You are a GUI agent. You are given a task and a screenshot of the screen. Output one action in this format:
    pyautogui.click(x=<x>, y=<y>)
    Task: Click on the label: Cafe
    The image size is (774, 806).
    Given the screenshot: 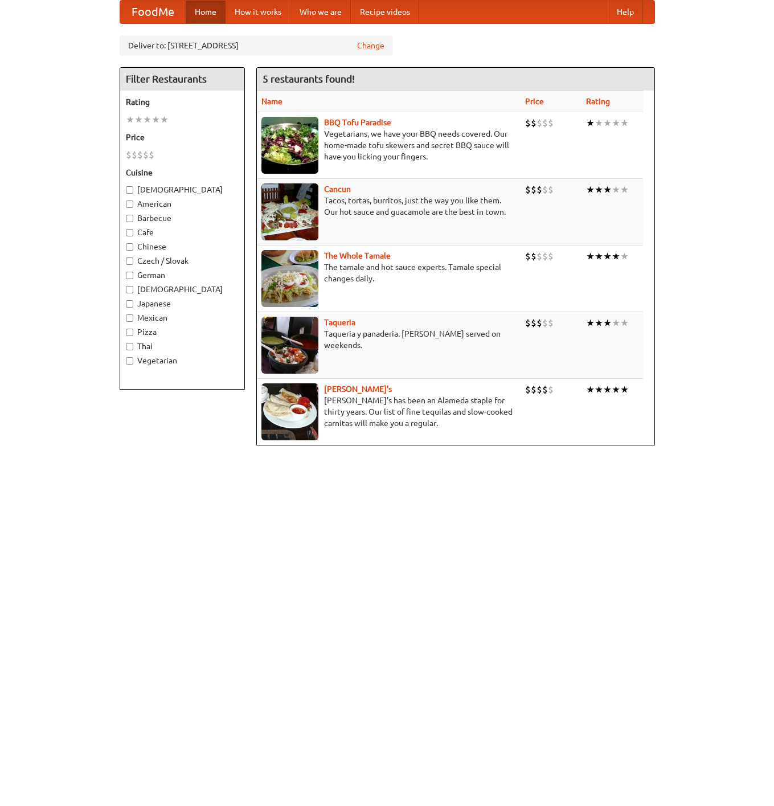 What is the action you would take?
    pyautogui.click(x=182, y=232)
    